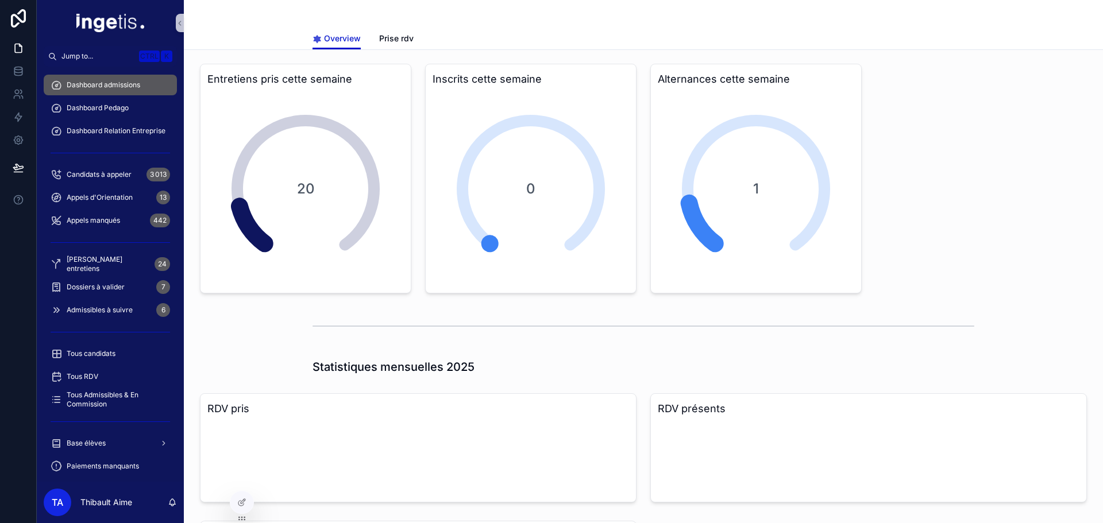 The height and width of the screenshot is (523, 1103). Describe the element at coordinates (337, 39) in the screenshot. I see `a: Overview` at that location.